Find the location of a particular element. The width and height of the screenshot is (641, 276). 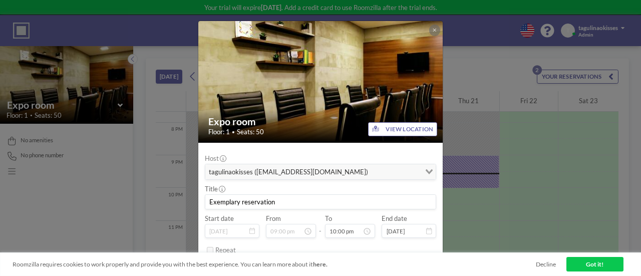

button: VIEW LOCATION is located at coordinates (403, 129).